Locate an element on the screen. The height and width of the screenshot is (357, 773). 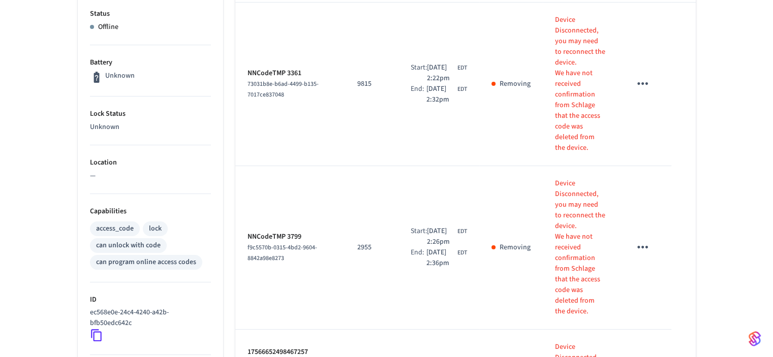
p: ec568e0e-24c4-4240-a42b-bfb50edc642c is located at coordinates (148, 318).